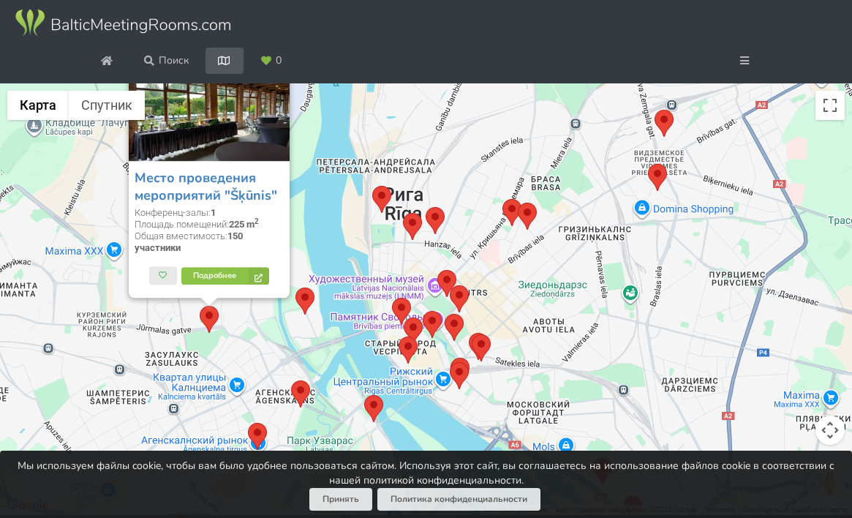 The width and height of the screenshot is (852, 518). I want to click on strong: 150 участники, so click(189, 242).